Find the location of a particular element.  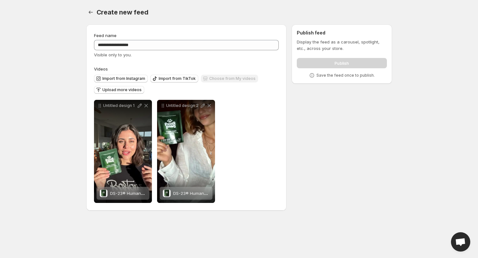

div: Open chat is located at coordinates (461, 242).